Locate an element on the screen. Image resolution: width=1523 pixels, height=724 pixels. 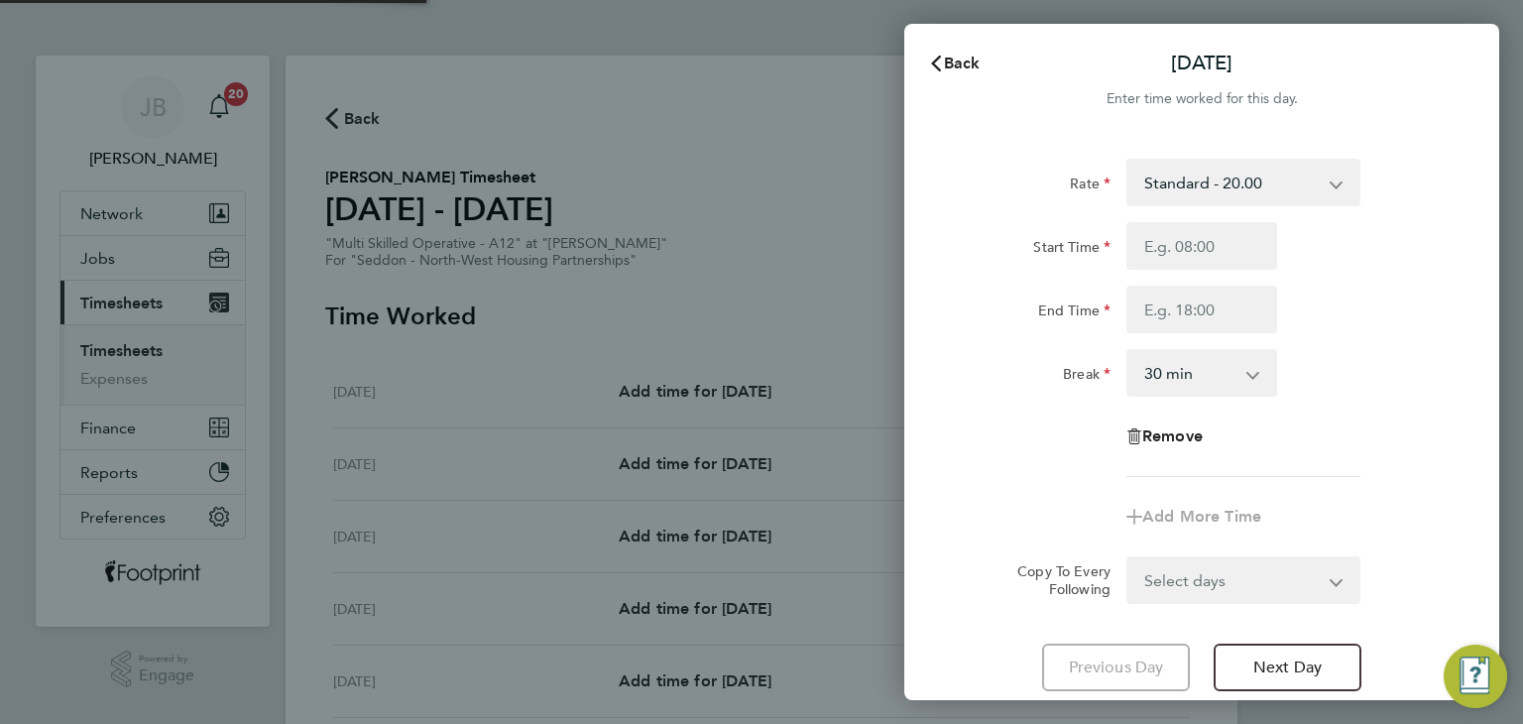
input: E.g. 08:00 is located at coordinates (1202, 246).